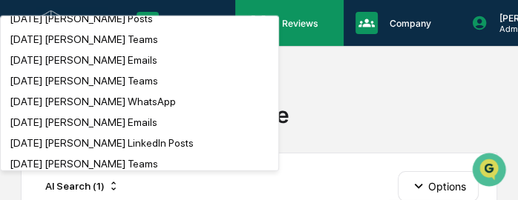 This screenshot has height=200, width=518. What do you see at coordinates (408, 23) in the screenshot?
I see `p: Company` at bounding box center [408, 23].